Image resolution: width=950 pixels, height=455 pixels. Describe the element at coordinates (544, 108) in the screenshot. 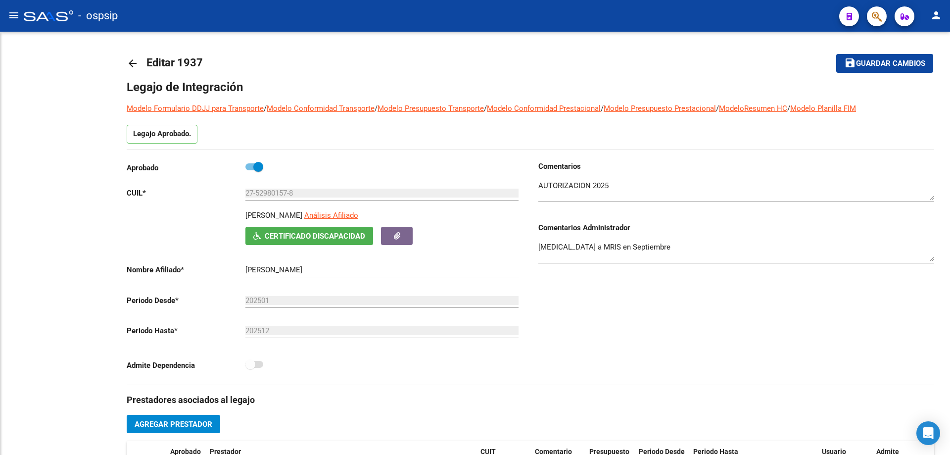

I see `a: Modelo Conformidad Prestacional` at that location.